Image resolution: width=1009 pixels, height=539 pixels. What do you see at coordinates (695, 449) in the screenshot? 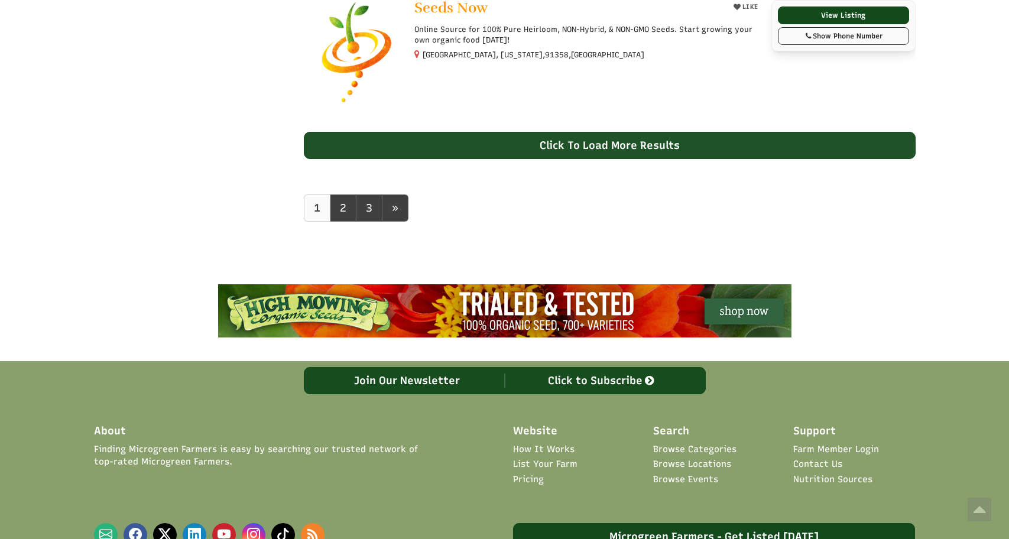
I see `a: Browse Categories` at bounding box center [695, 449].